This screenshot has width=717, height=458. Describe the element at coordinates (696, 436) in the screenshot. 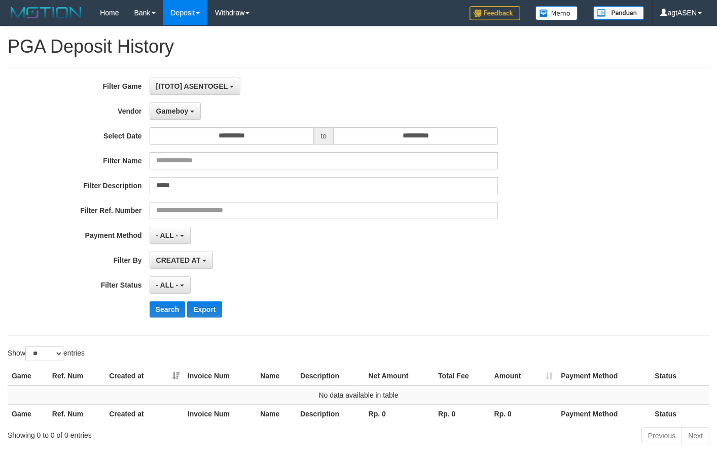

I see `a: Next` at that location.